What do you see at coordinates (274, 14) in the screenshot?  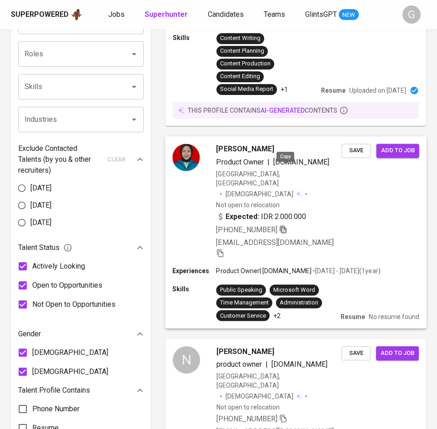 I see `span: Teams` at bounding box center [274, 14].